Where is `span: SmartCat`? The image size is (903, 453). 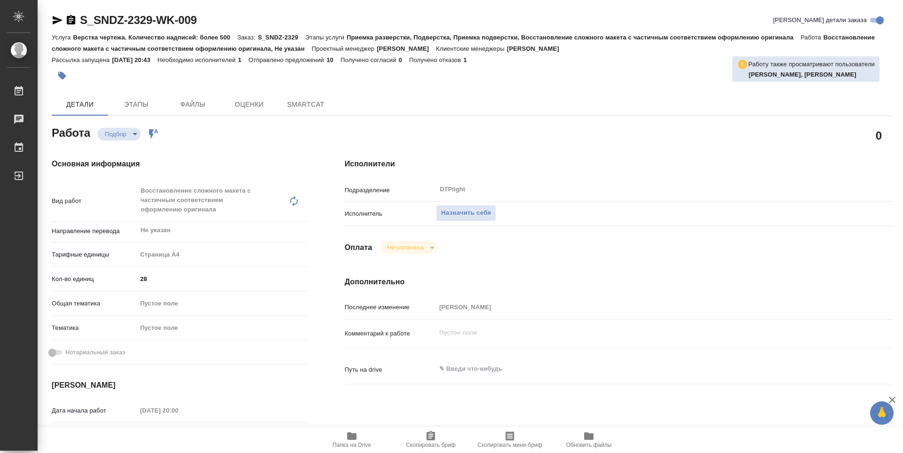 span: SmartCat is located at coordinates (306, 104).